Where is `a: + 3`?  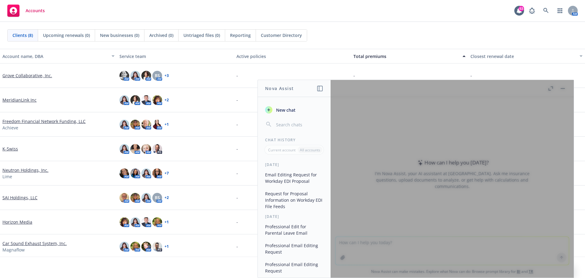
a: + 3 is located at coordinates (167, 76).